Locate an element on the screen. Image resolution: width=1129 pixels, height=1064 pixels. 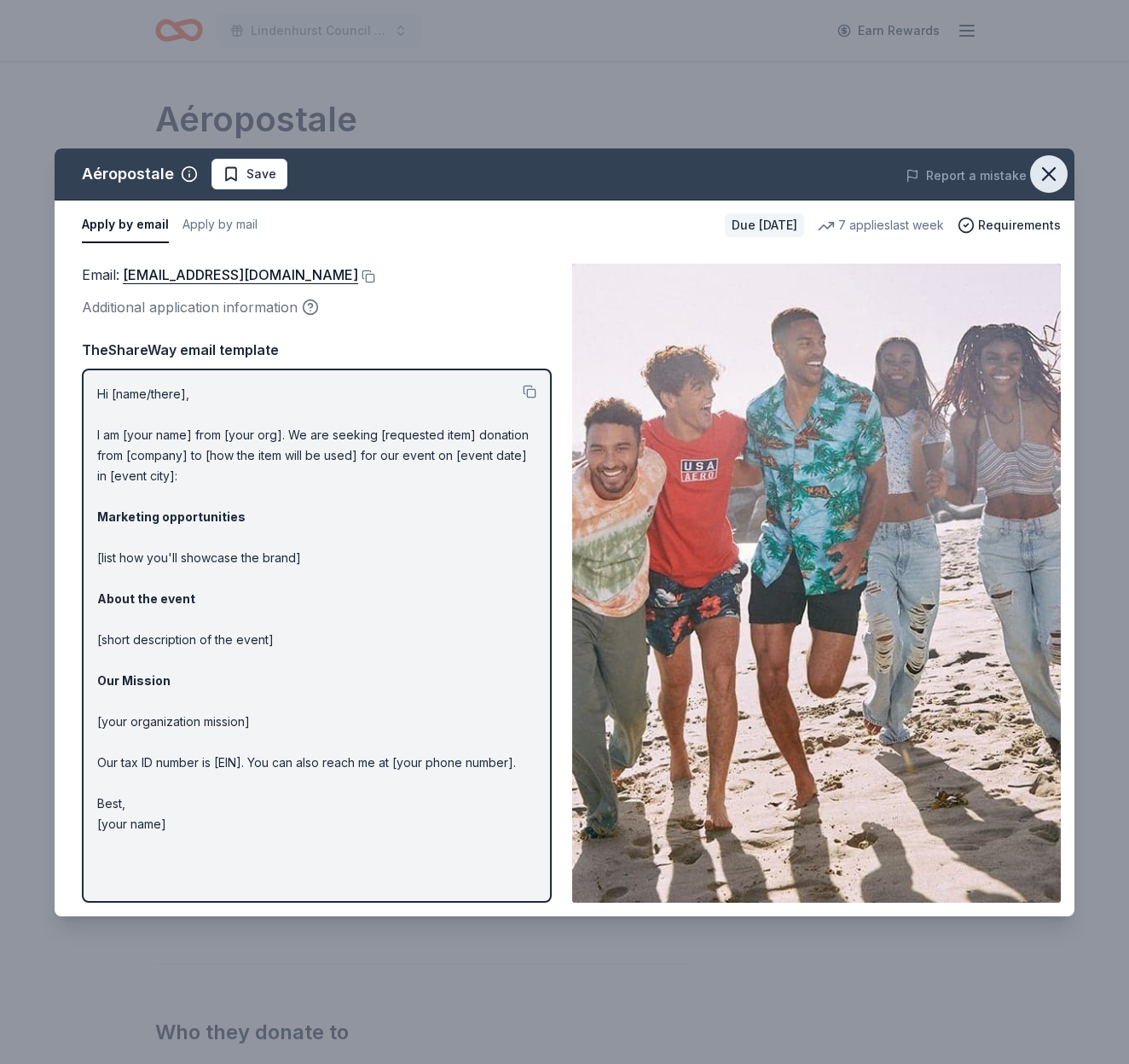
div: TheShareWay email template is located at coordinates (317, 350).